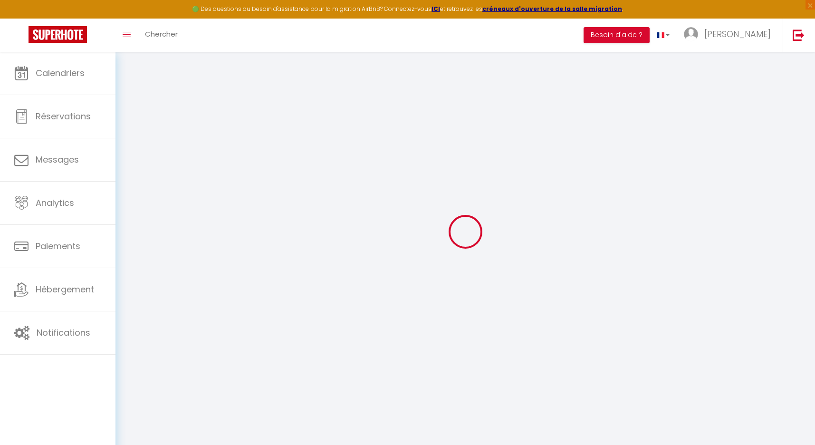 The image size is (815, 445). Describe the element at coordinates (436, 9) in the screenshot. I see `a: ICI` at that location.